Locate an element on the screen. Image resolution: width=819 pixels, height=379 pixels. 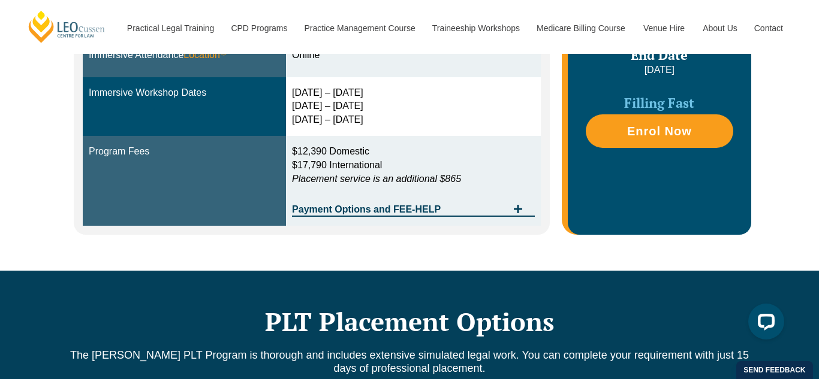
a: Practical Legal Training is located at coordinates (170, 28).